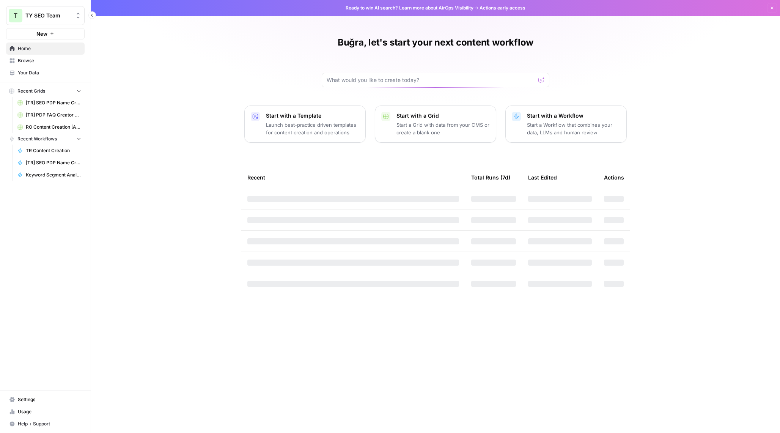 The image size is (780, 433). Describe the element at coordinates (45, 399) in the screenshot. I see `a: Settings` at that location.